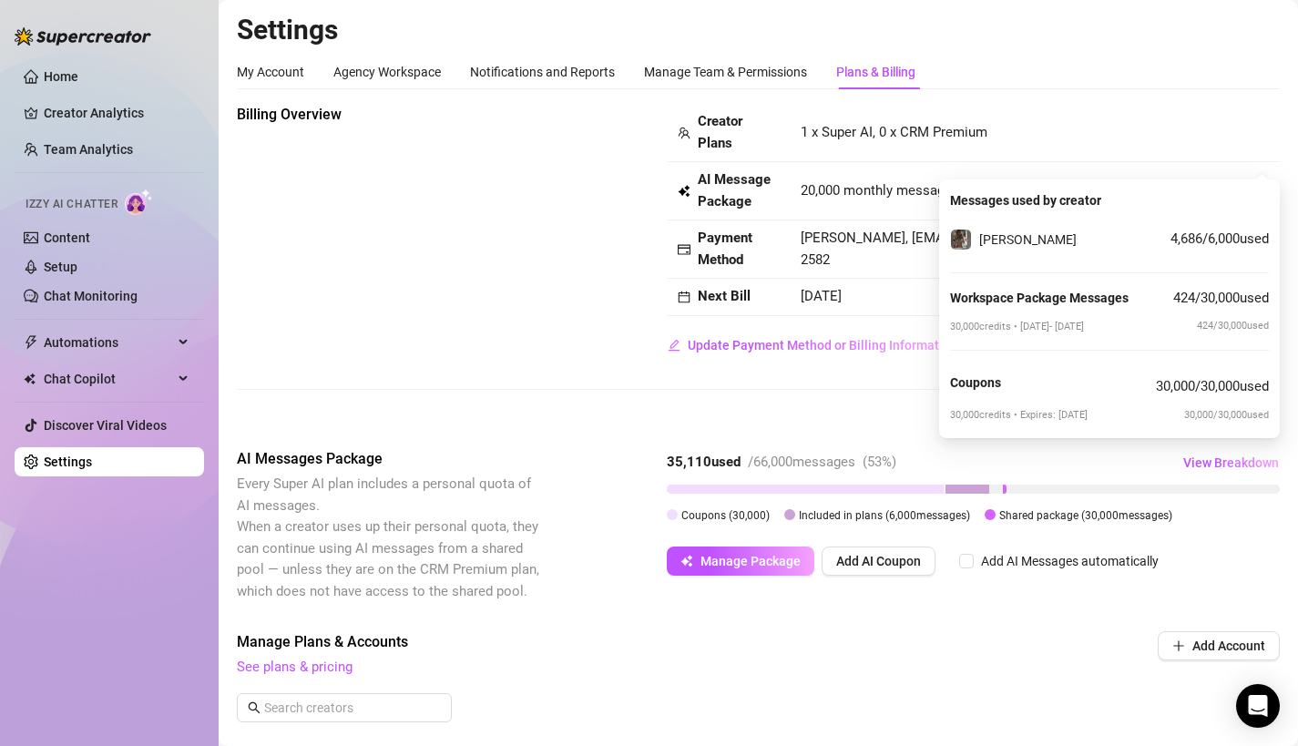 This screenshot has height=746, width=1298. I want to click on span: Chat Copilot, so click(108, 379).